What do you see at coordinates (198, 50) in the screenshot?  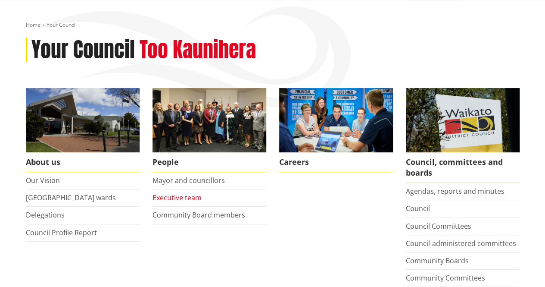 I see `h2: Too Kaunihera` at bounding box center [198, 50].